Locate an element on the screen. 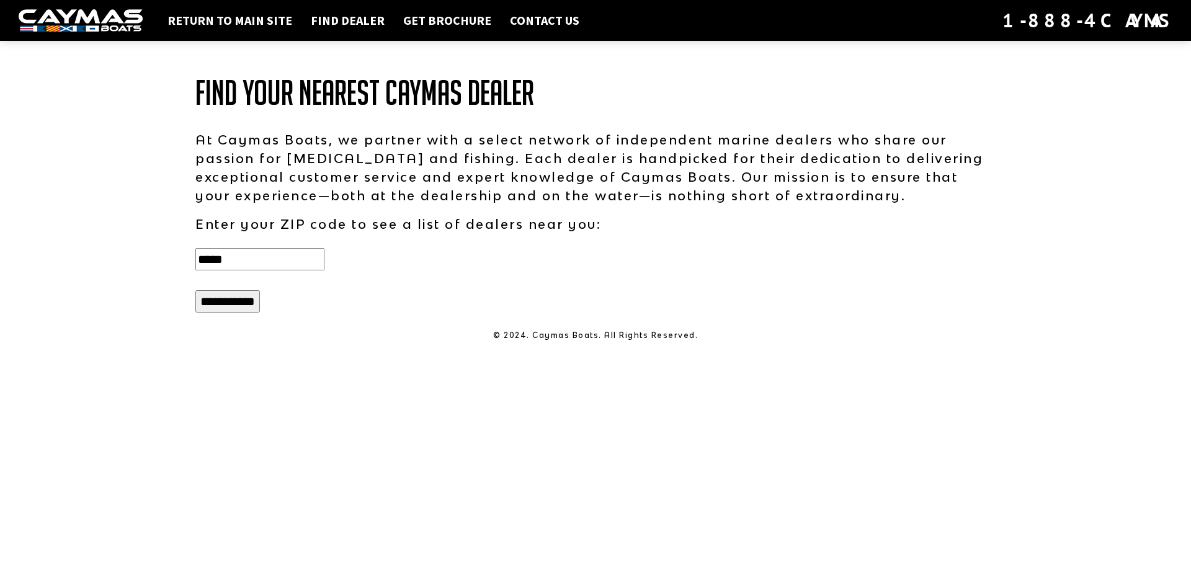 The width and height of the screenshot is (1191, 586). div: 1-888-4CAYMAS is located at coordinates (1087, 20).